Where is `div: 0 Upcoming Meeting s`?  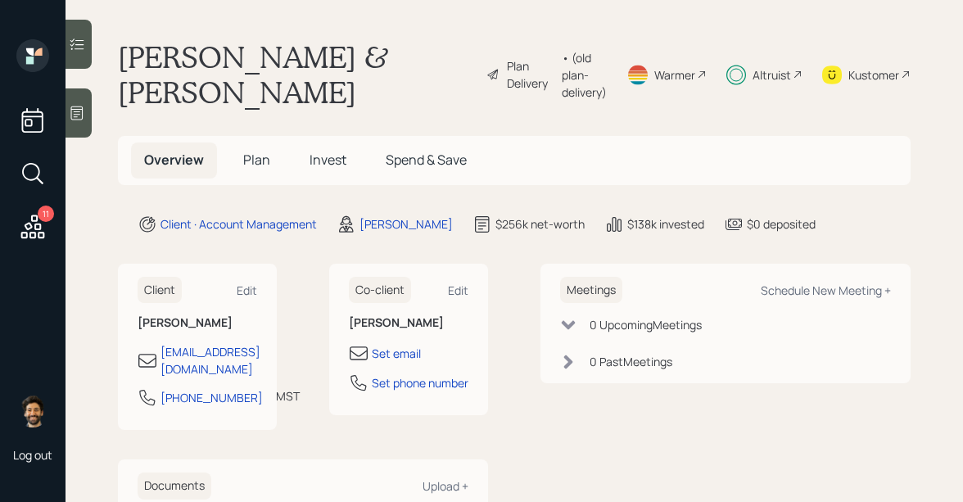 div: 0 Upcoming Meeting s is located at coordinates (646, 324).